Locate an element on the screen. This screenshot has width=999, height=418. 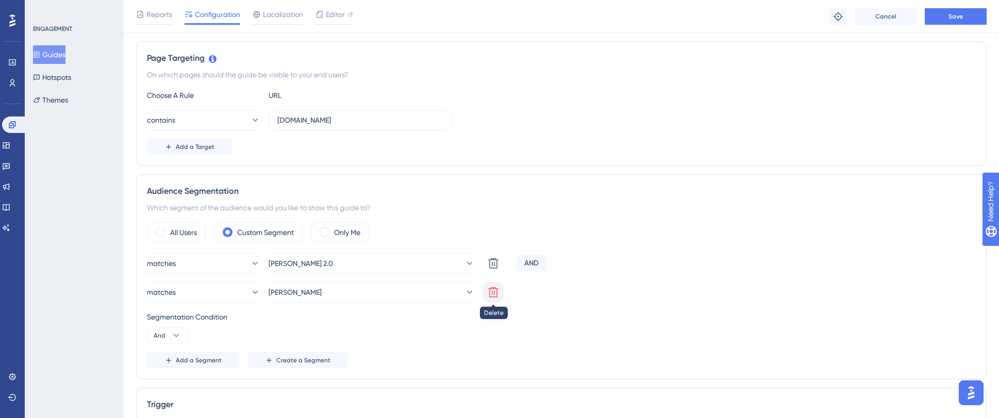
div: Trigger is located at coordinates (562, 405).